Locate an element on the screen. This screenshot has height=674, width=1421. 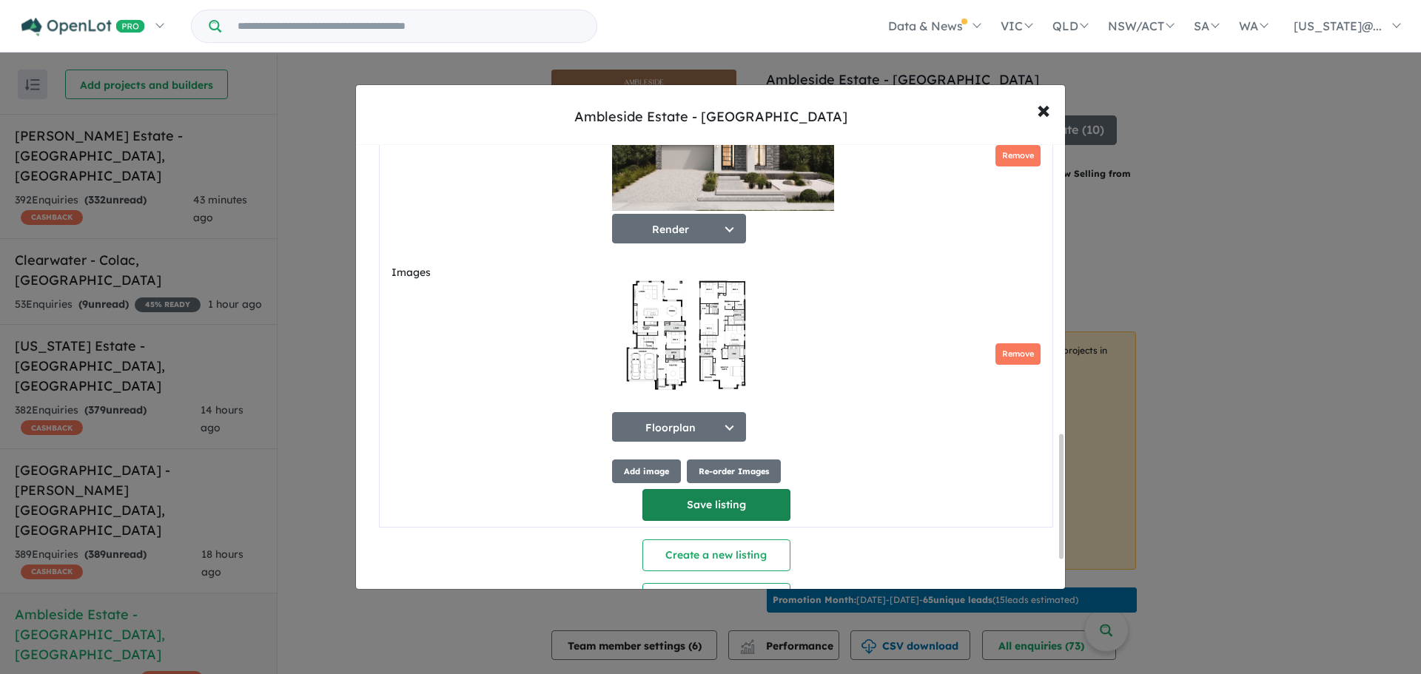
button: Re-order listings is located at coordinates (717, 599).